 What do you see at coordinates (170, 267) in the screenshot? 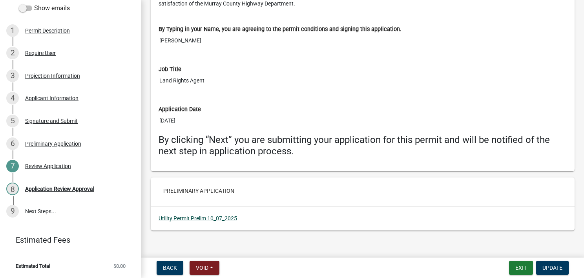
I see `button: Back` at bounding box center [170, 267].